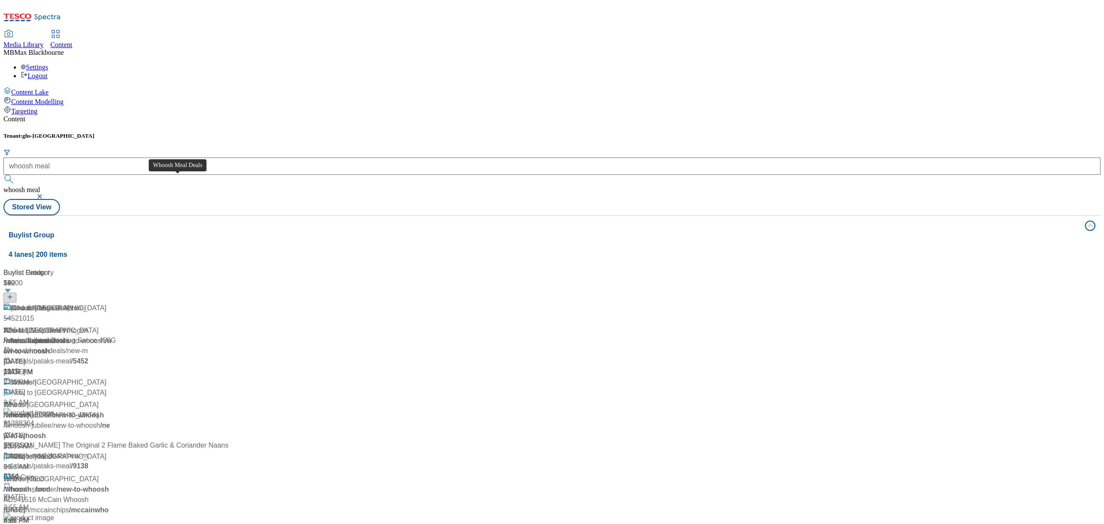 Image resolution: width=1104 pixels, height=524 pixels. Describe the element at coordinates (60, 283) in the screenshot. I see `div: 549` at that location.